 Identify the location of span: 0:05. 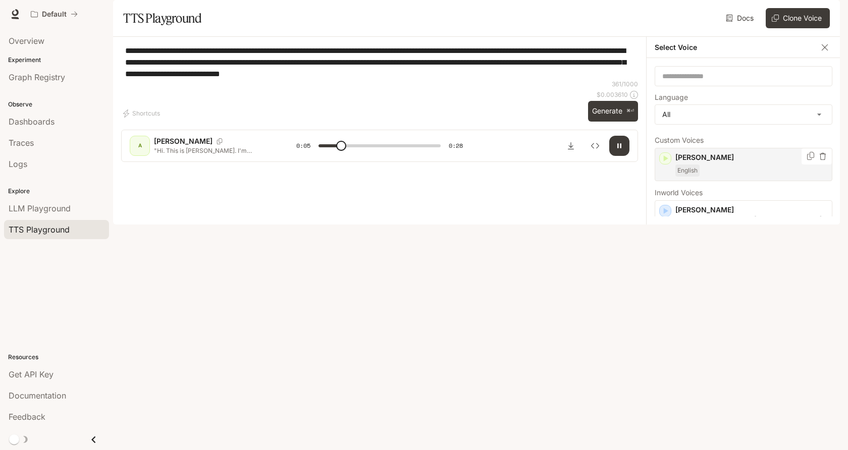
(303, 146).